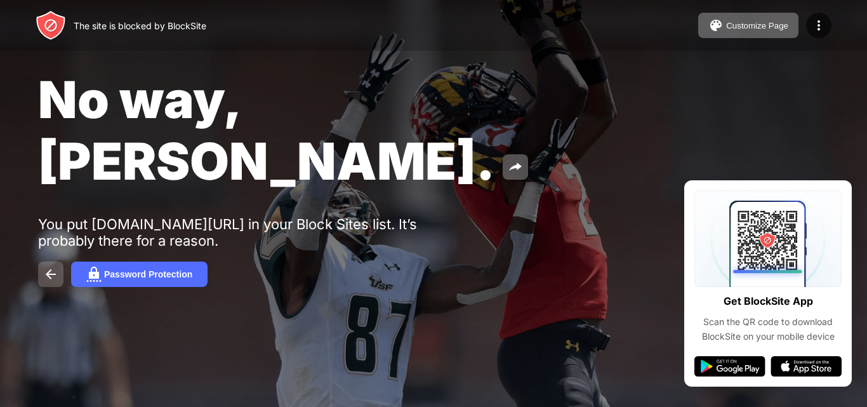 The height and width of the screenshot is (407, 867). What do you see at coordinates (716, 25) in the screenshot?
I see `img: pallet.svg` at bounding box center [716, 25].